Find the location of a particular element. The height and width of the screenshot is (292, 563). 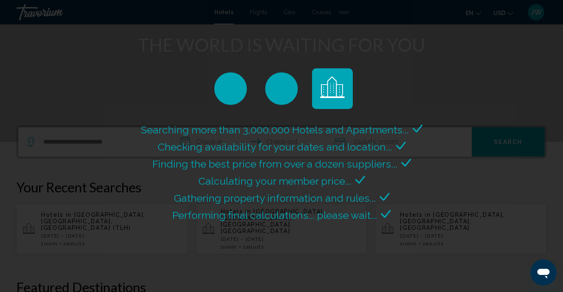

span: Performing final calculations... please wait... is located at coordinates (275, 215).